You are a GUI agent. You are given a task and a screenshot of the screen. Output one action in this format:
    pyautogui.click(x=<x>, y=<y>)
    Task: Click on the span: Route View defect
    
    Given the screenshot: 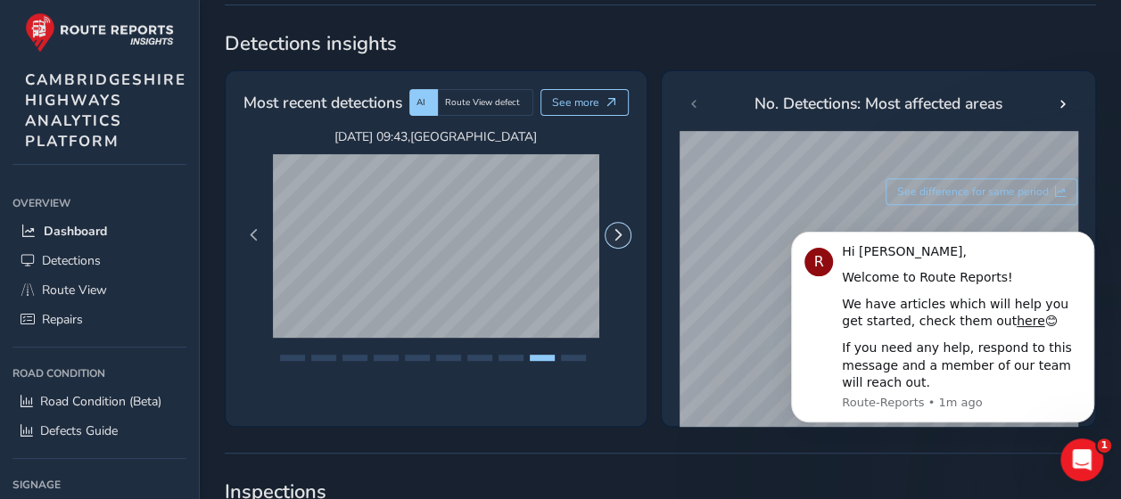 What is the action you would take?
    pyautogui.click(x=482, y=103)
    